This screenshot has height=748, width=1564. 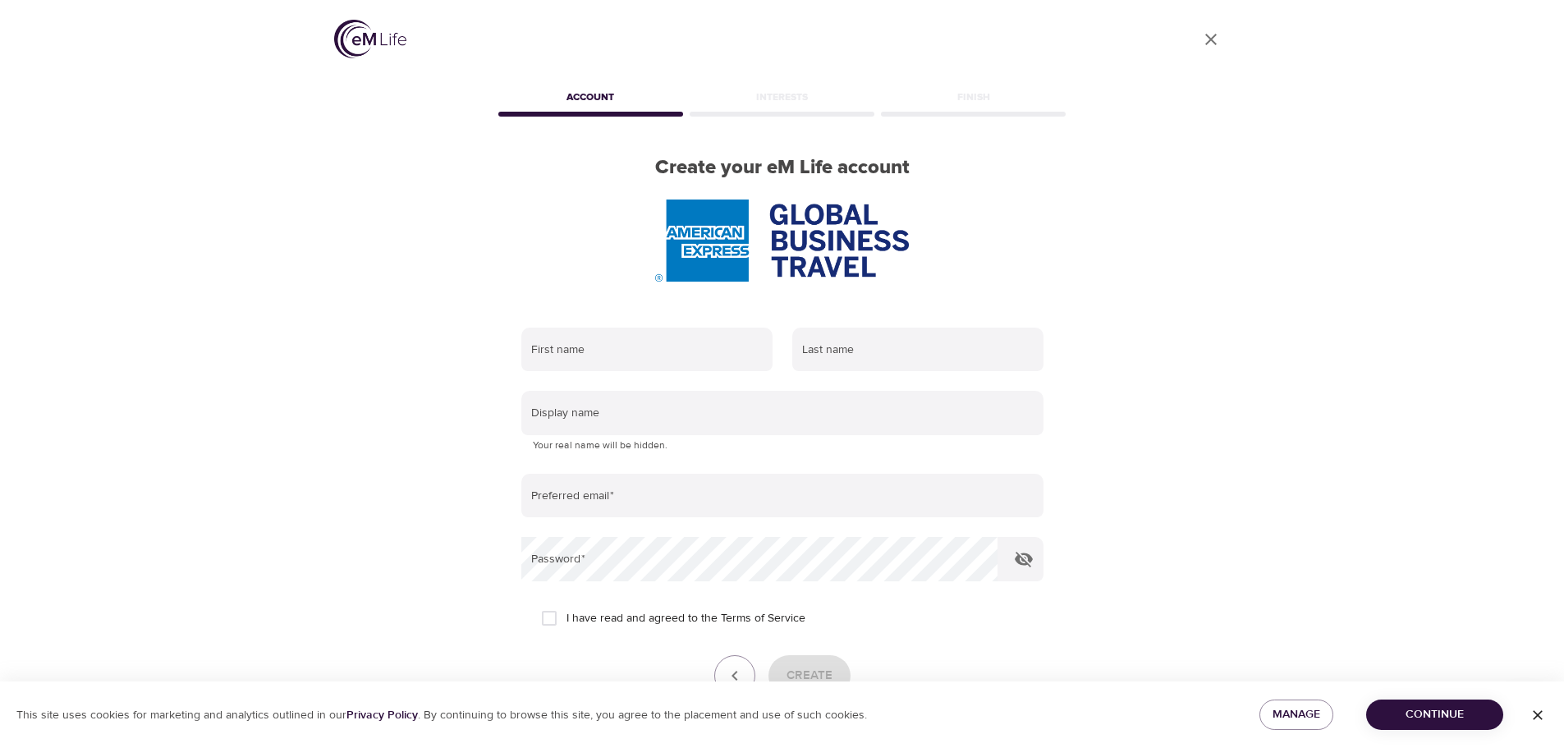 I want to click on span: Continue, so click(x=1434, y=714).